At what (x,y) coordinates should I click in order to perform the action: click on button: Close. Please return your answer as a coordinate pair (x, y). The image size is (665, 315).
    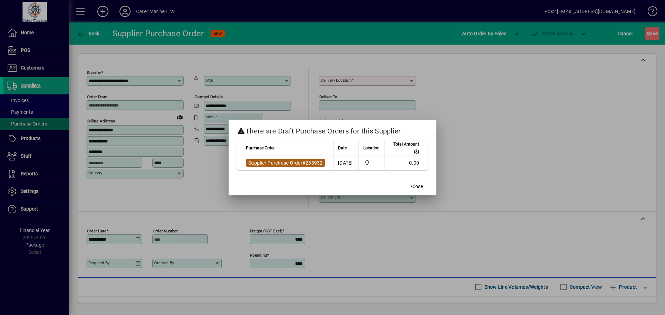
    Looking at the image, I should click on (417, 187).